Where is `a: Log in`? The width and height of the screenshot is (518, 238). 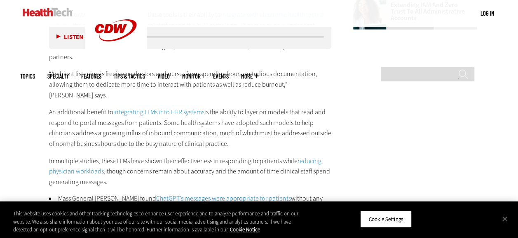 a: Log in is located at coordinates (487, 13).